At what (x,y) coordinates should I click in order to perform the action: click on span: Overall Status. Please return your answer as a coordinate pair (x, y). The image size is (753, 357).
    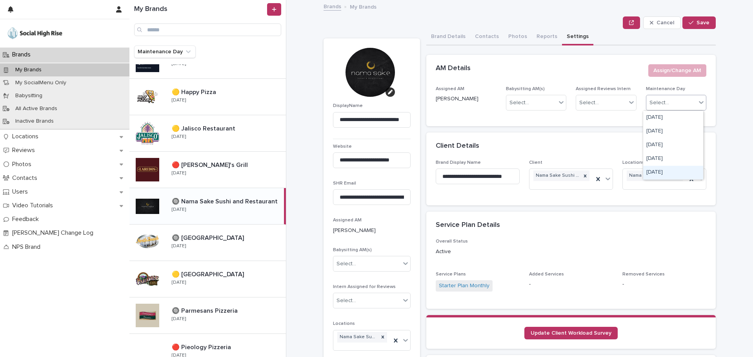
    Looking at the image, I should click on (452, 242).